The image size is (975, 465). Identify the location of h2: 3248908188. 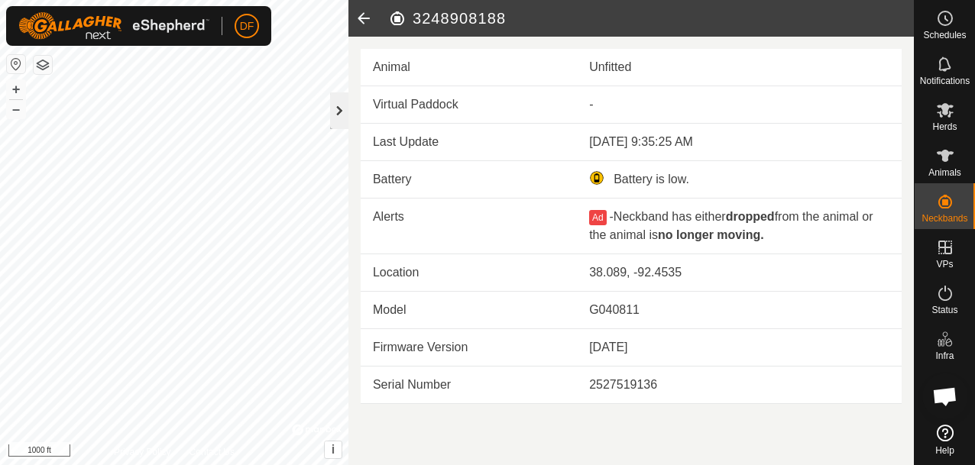
(651, 18).